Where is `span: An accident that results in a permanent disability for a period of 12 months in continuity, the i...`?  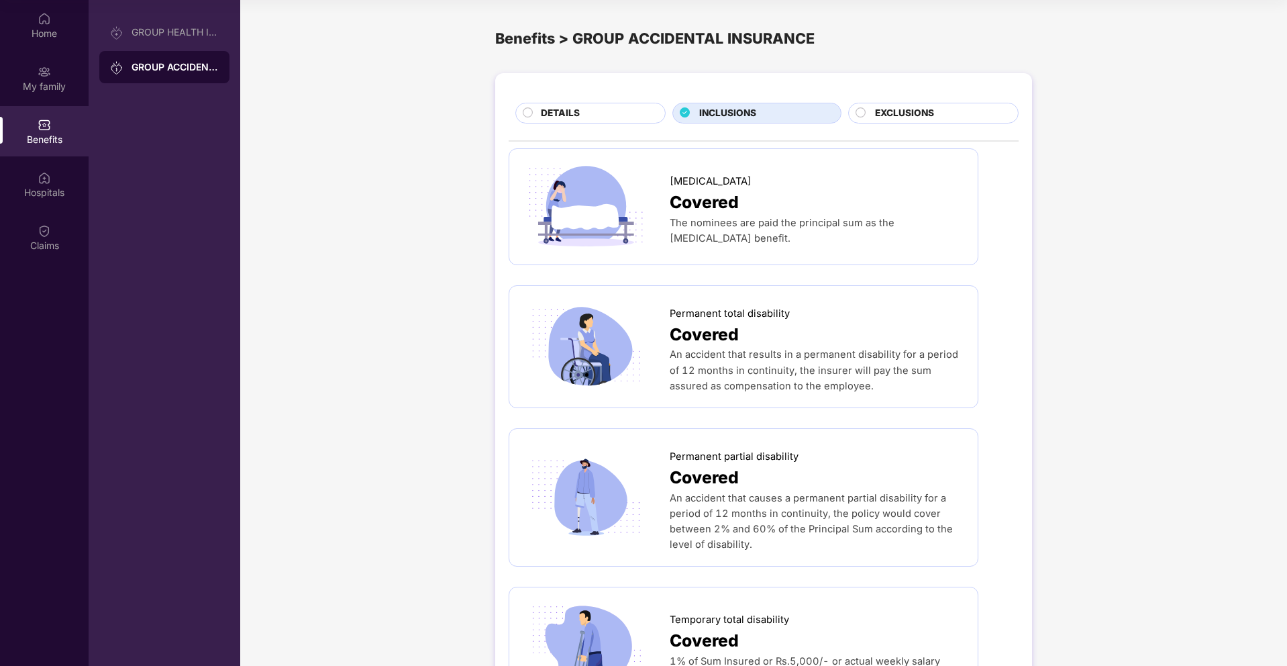
span: An accident that results in a permanent disability for a period of 12 months in continuity, the i... is located at coordinates (814, 370).